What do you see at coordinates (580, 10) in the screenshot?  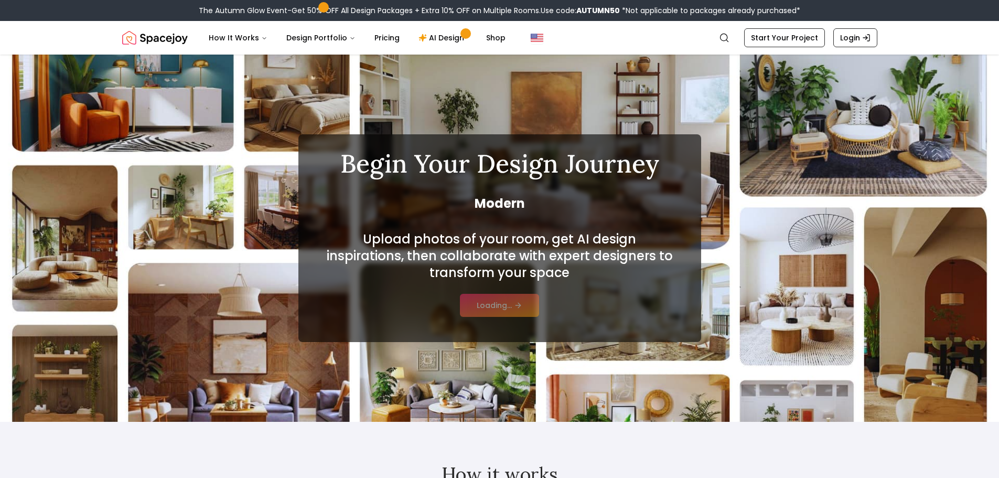 I see `span: Use code:` at bounding box center [580, 10].